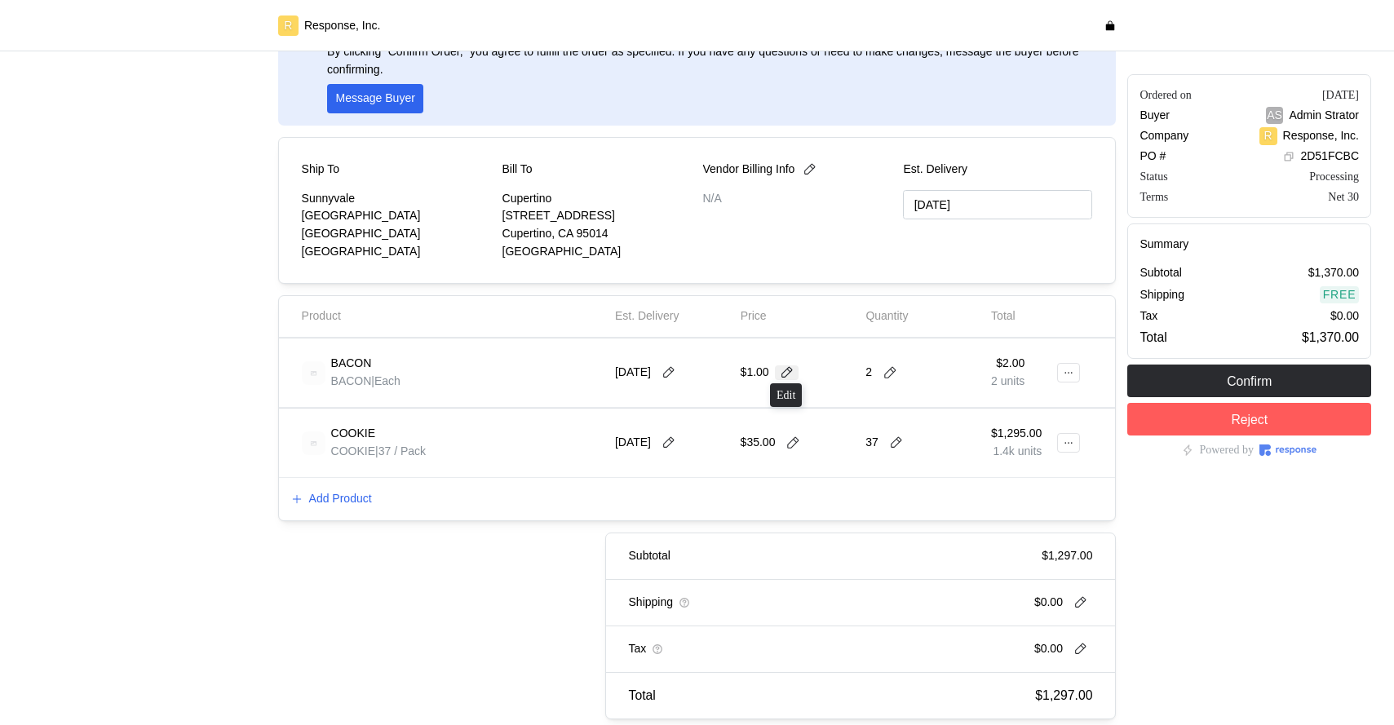 The image size is (1394, 725). I want to click on span: BACON, so click(351, 381).